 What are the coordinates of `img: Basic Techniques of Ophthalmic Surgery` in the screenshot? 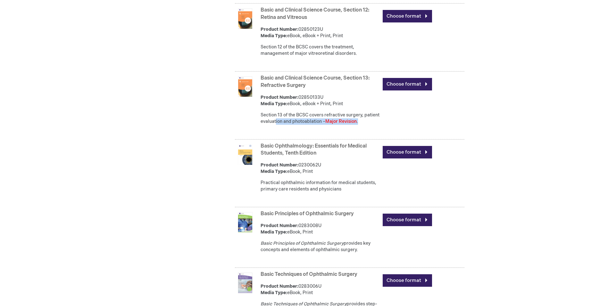 It's located at (245, 283).